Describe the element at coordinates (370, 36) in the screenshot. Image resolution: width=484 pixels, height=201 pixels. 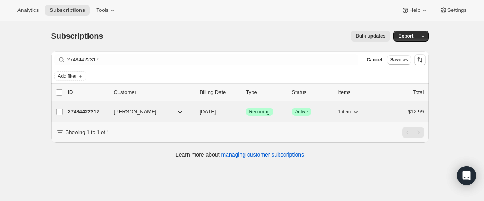
I see `button: Bulk updates` at that location.